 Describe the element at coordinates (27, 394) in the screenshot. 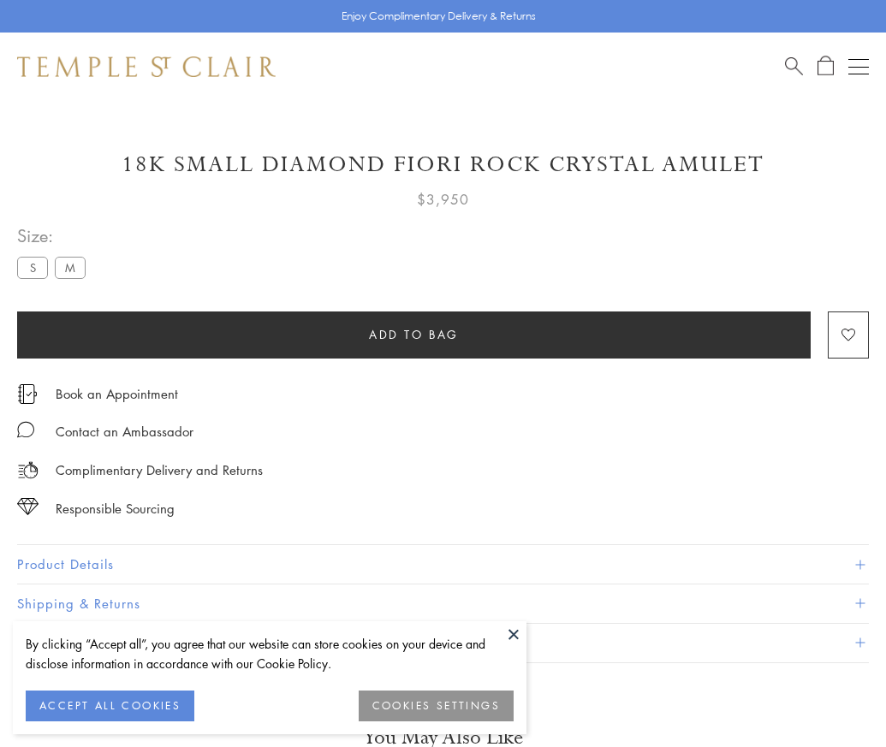

I see `img: icon_appointment.svg` at that location.